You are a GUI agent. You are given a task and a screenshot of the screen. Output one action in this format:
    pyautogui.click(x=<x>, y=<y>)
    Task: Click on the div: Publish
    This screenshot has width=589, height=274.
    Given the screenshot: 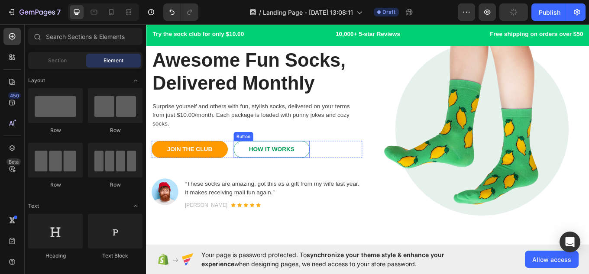 What is the action you would take?
    pyautogui.click(x=549, y=12)
    